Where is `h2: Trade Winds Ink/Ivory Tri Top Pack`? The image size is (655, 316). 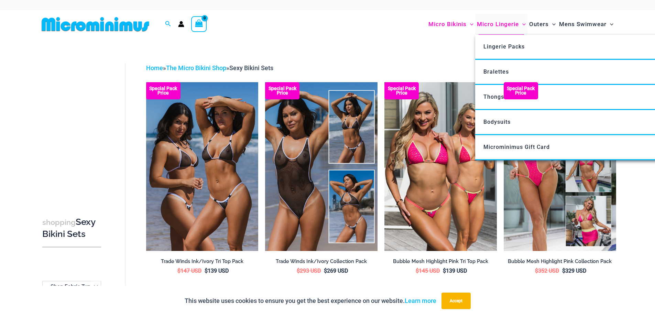
h2: Trade Winds Ink/Ivory Tri Top Pack is located at coordinates (202, 261).